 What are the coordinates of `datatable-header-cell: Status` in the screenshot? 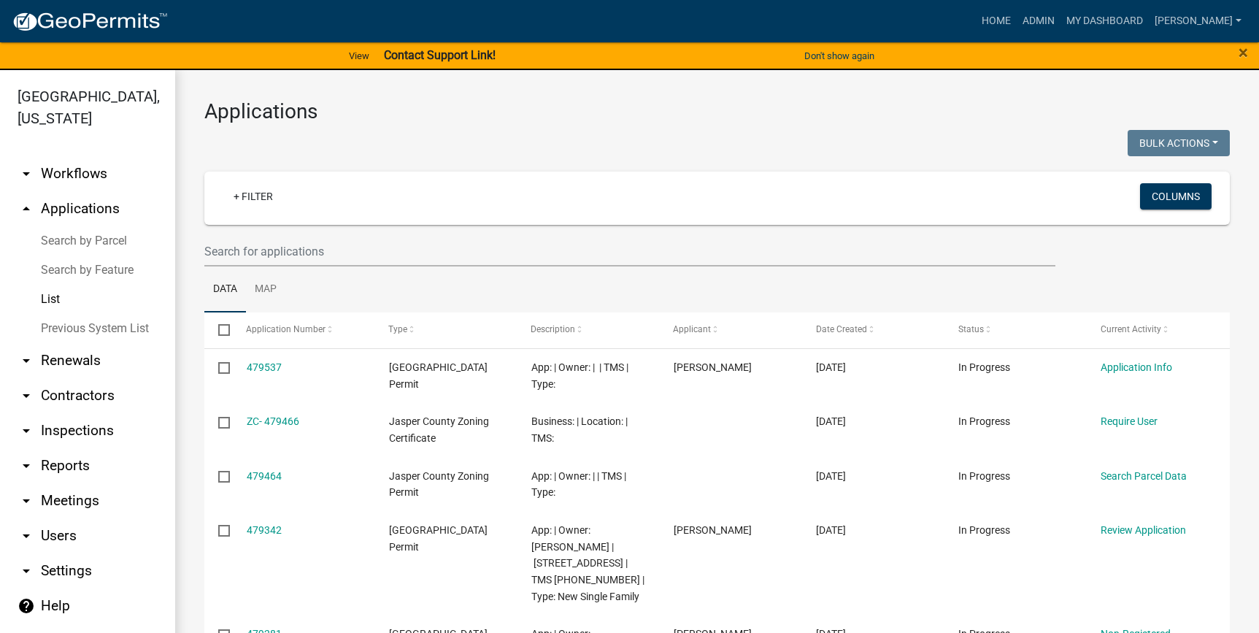 It's located at (1015, 330).